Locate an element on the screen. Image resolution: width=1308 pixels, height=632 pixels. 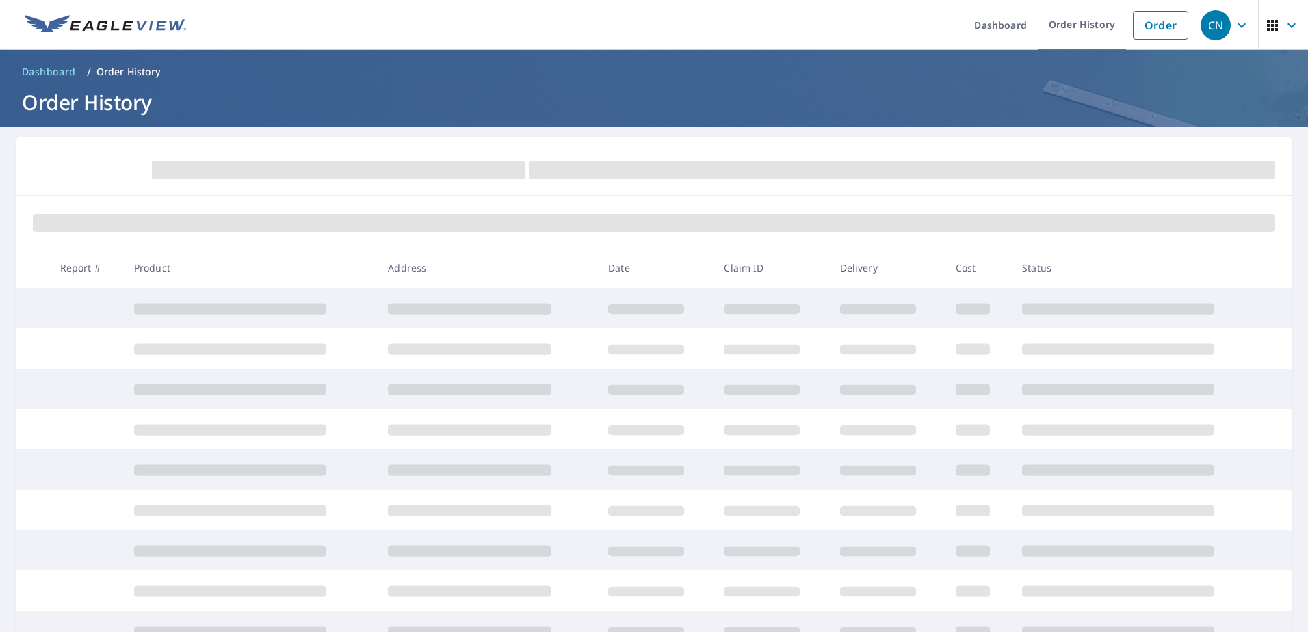
p: Order History is located at coordinates (129, 72).